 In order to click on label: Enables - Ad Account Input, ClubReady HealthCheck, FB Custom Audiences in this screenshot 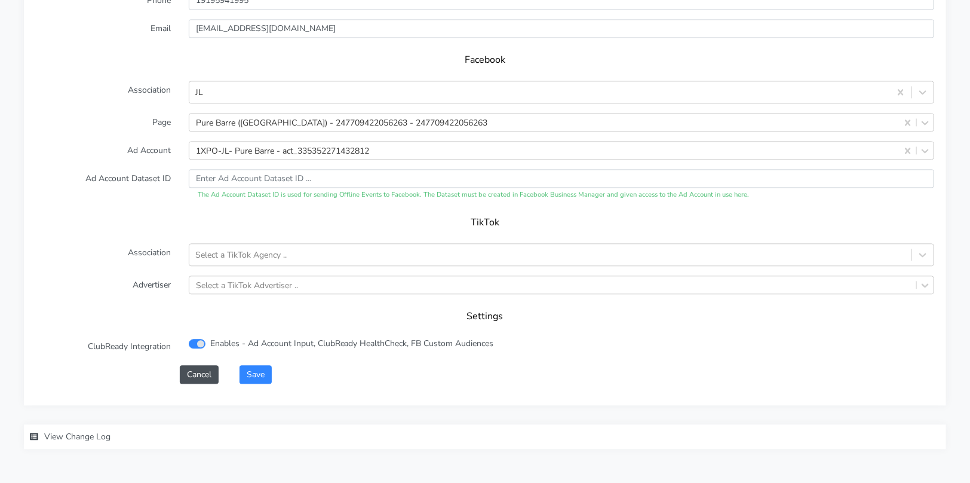, I will do `click(352, 343)`.